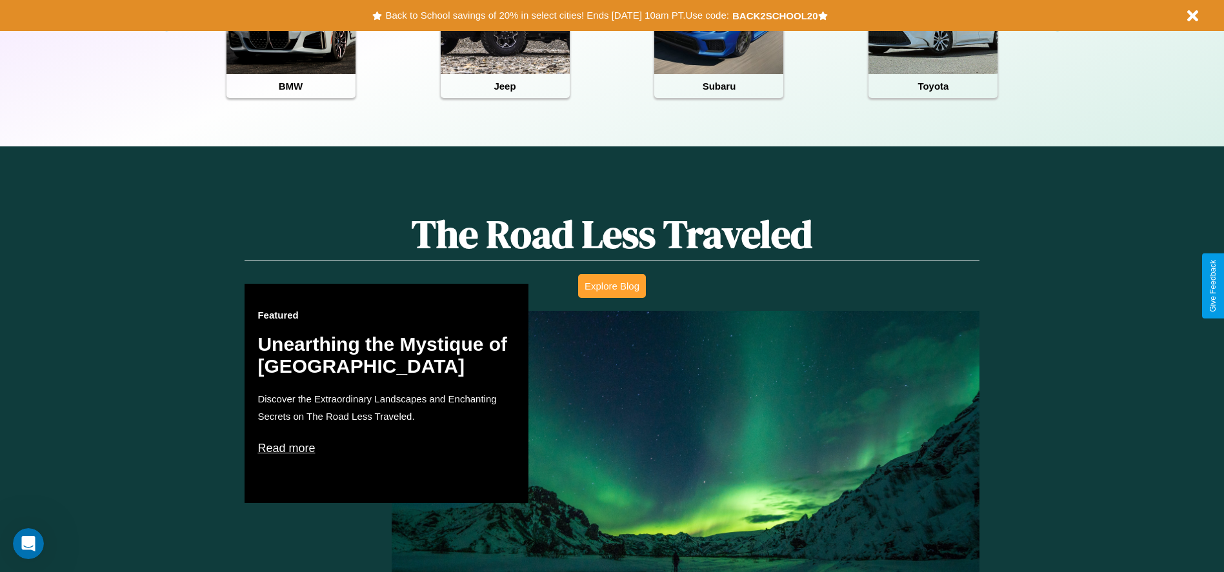  I want to click on p: Read more, so click(386, 448).